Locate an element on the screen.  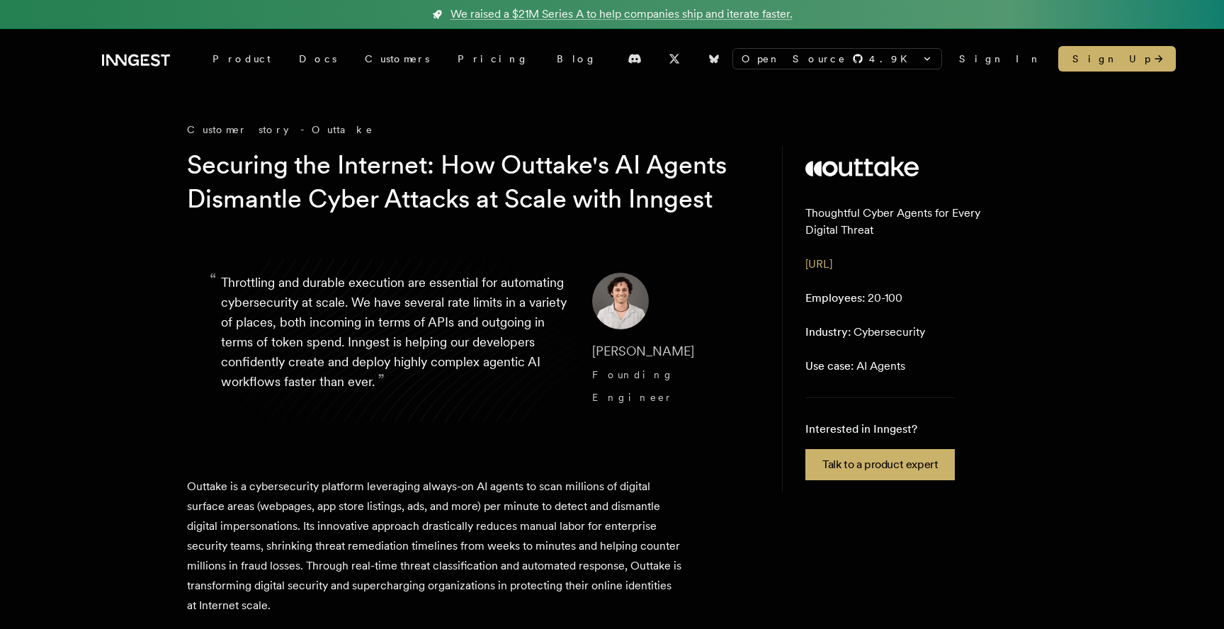
a: Discord is located at coordinates (635, 59).